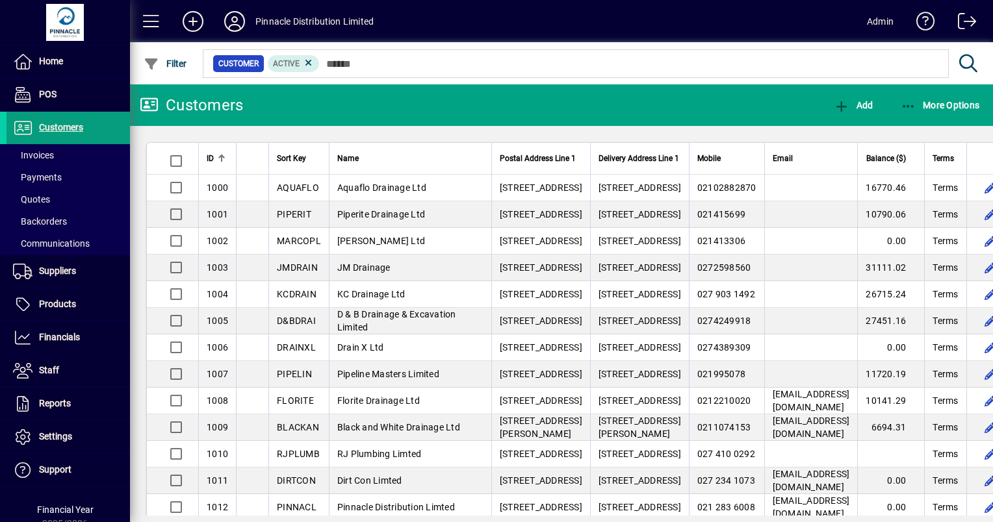  I want to click on span: Pinnacle Distribution Limted, so click(396, 507).